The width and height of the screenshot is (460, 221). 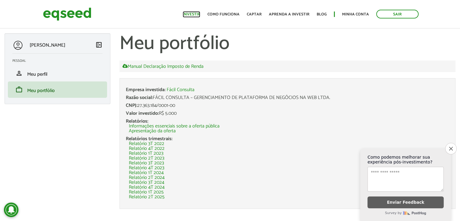 I want to click on span: Empresa investida:, so click(x=146, y=90).